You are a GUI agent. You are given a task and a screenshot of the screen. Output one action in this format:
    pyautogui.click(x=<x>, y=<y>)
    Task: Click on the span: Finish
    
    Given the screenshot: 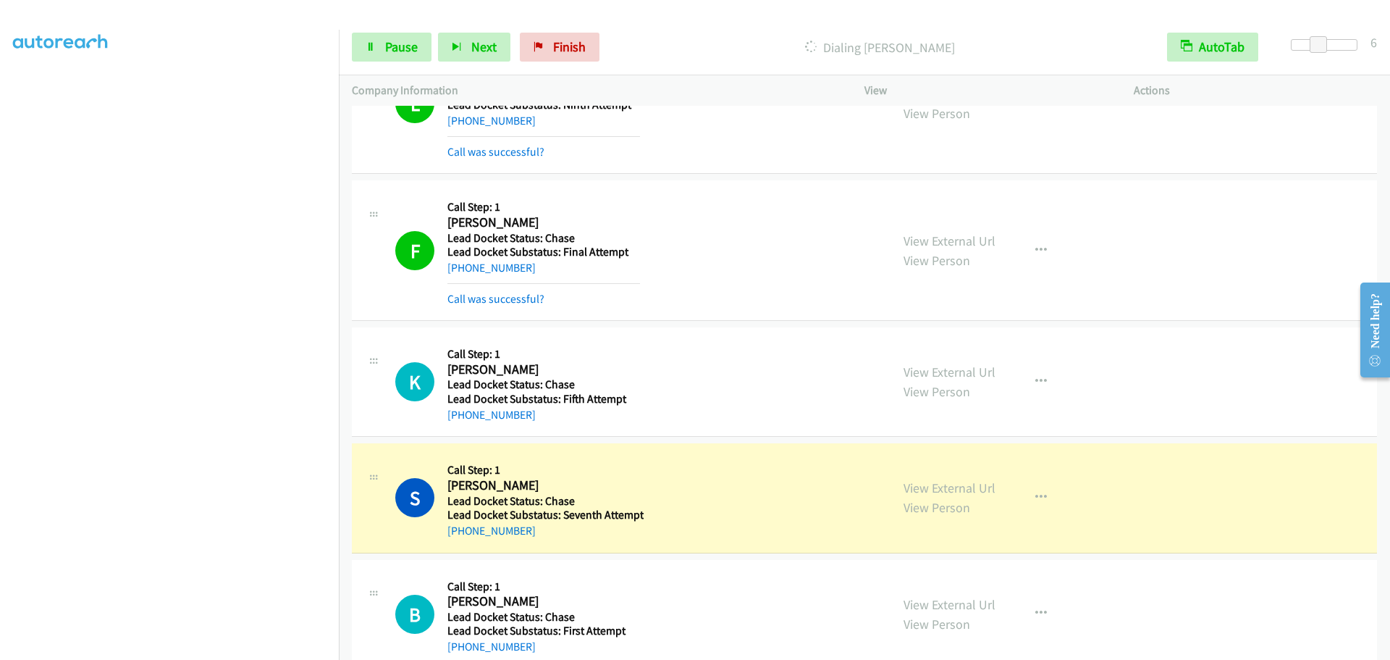 What is the action you would take?
    pyautogui.click(x=569, y=46)
    